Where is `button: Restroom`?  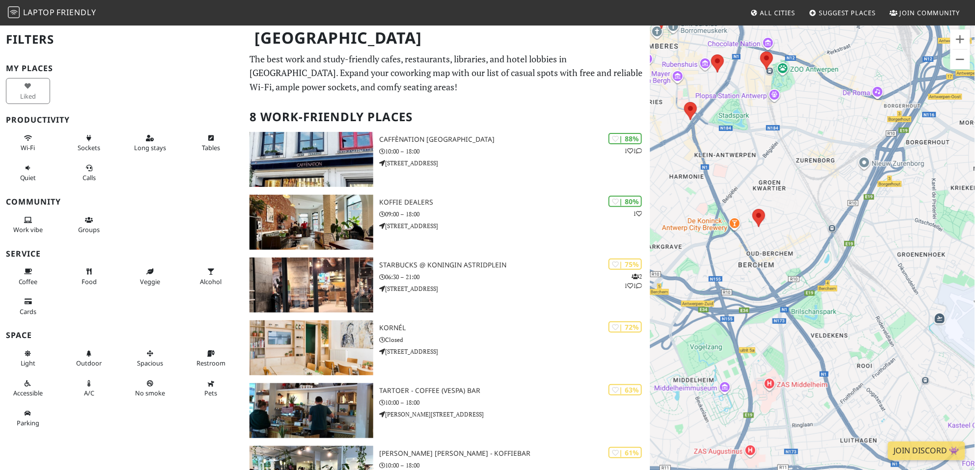
button: Restroom is located at coordinates (211, 358).